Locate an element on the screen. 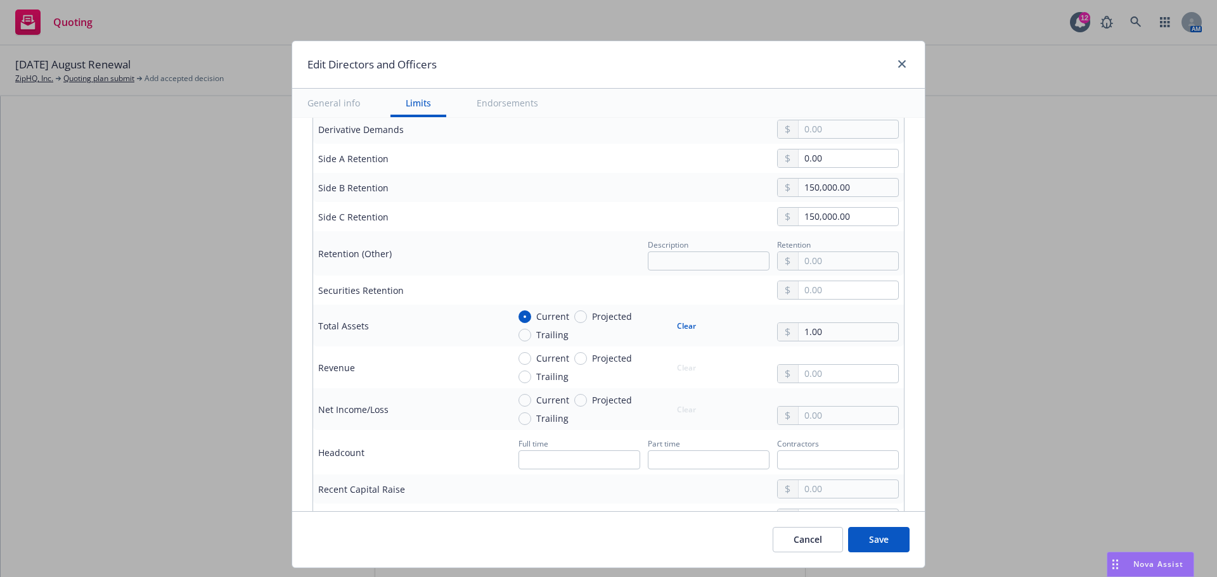 Image resolution: width=1217 pixels, height=577 pixels. button: Save is located at coordinates (879, 540).